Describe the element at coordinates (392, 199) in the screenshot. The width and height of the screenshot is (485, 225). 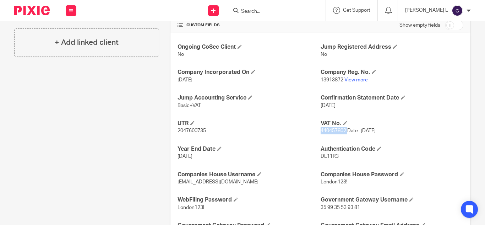
I see `h4: Government Gateway Username` at that location.